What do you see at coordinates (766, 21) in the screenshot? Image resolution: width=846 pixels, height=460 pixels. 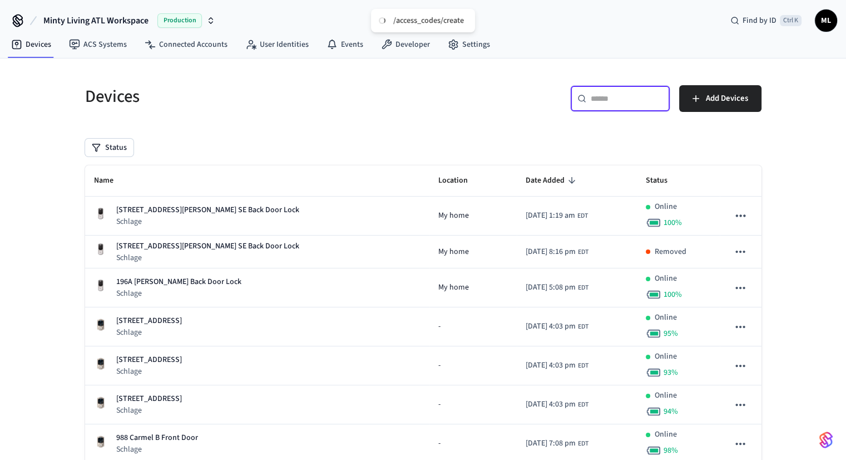 I see `div: Find by IDCtrl K` at bounding box center [766, 21].